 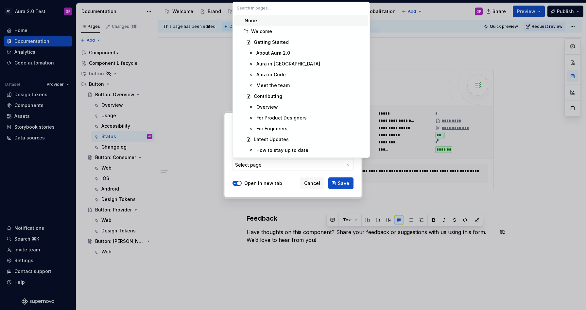 I want to click on div: Search in pages..., so click(x=301, y=86).